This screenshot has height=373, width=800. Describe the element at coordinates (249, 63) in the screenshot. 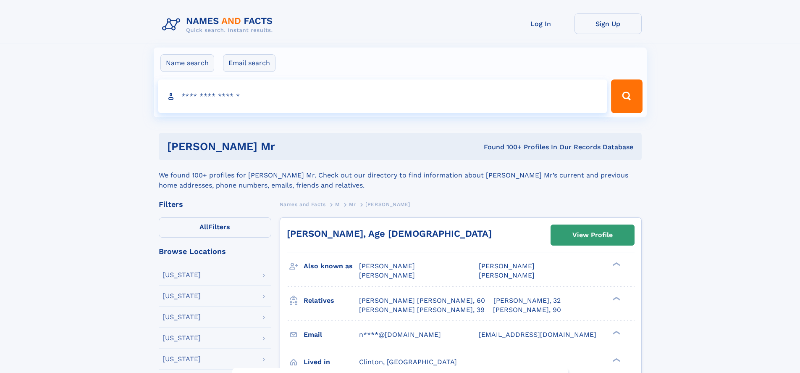

I see `label: Email search` at that location.